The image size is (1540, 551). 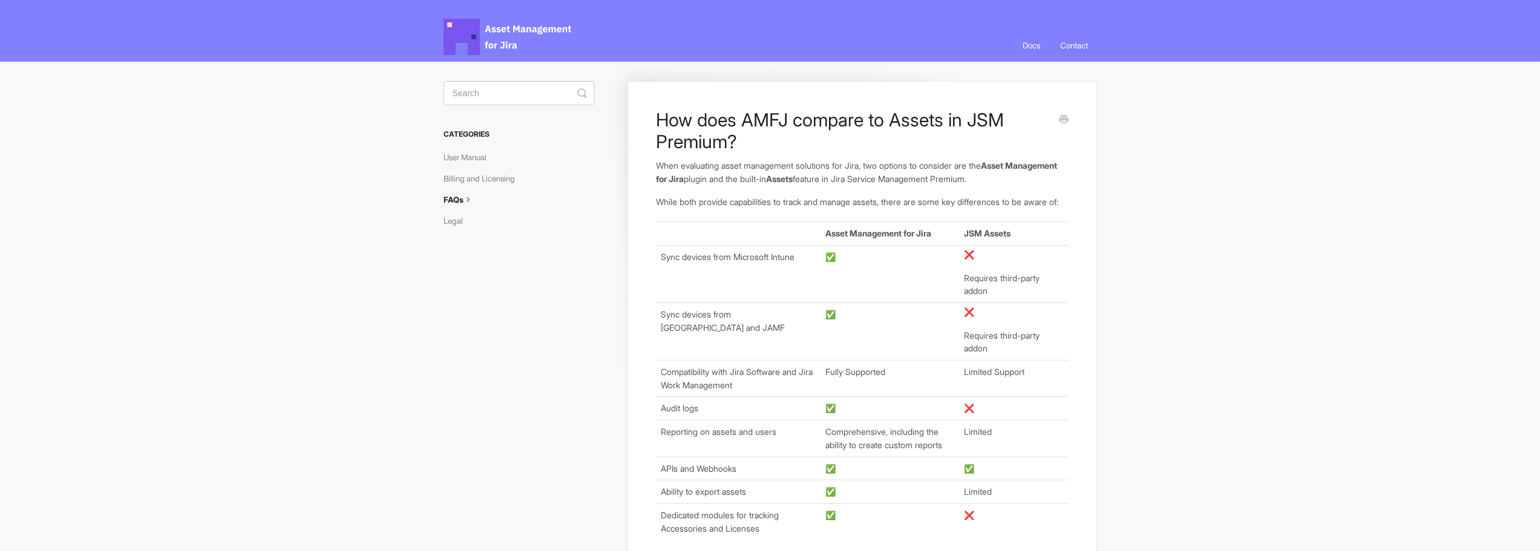 I want to click on input: Search, so click(x=519, y=93).